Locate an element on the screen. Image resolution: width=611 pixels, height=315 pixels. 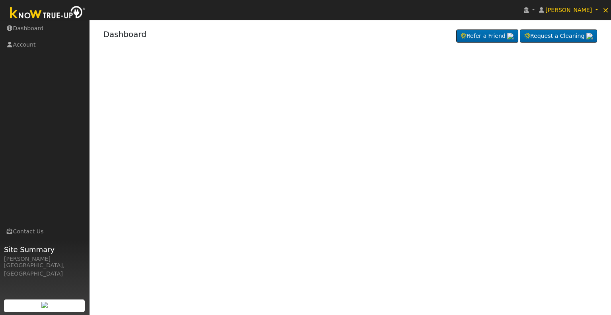
a: Refer a Friend is located at coordinates (488, 36).